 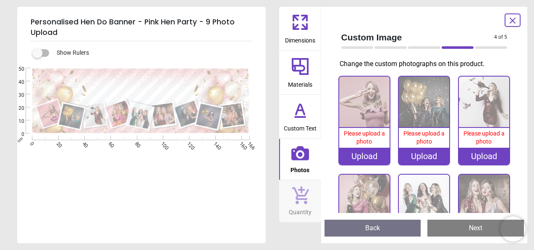 What do you see at coordinates (162, 143) in the screenshot?
I see `span: 100` at bounding box center [162, 143].